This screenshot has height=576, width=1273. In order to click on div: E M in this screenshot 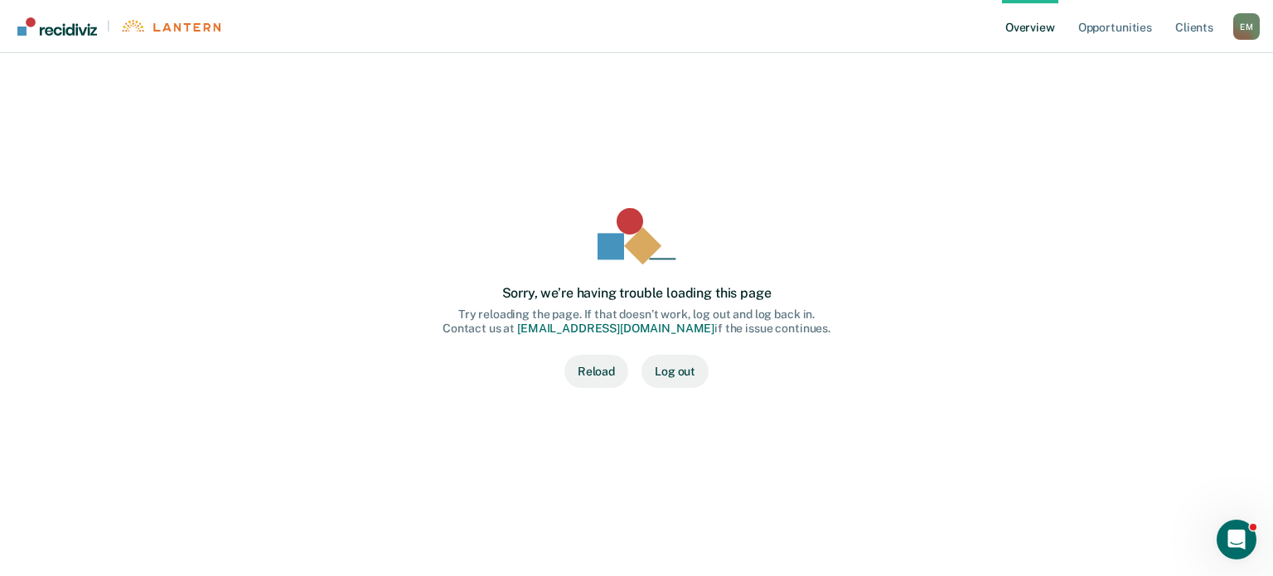, I will do `click(1246, 27)`.